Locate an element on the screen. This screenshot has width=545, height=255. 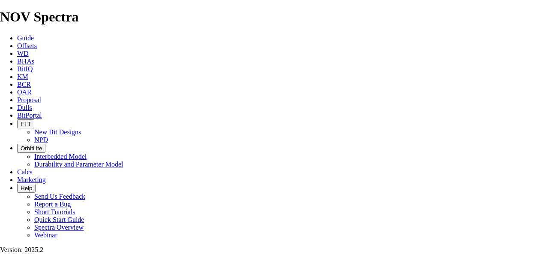
button: OrbitLite is located at coordinates (31, 148).